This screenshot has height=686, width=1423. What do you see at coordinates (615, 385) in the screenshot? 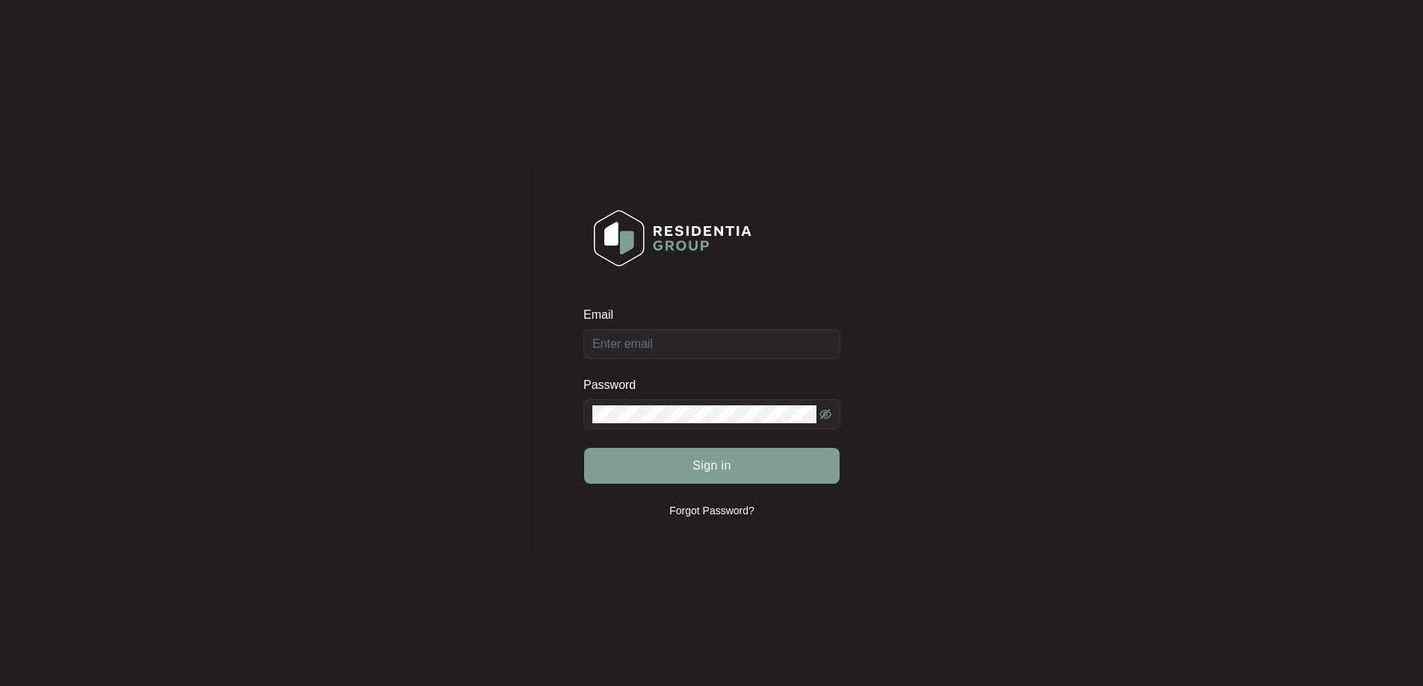
I see `label: Password` at bounding box center [615, 385].